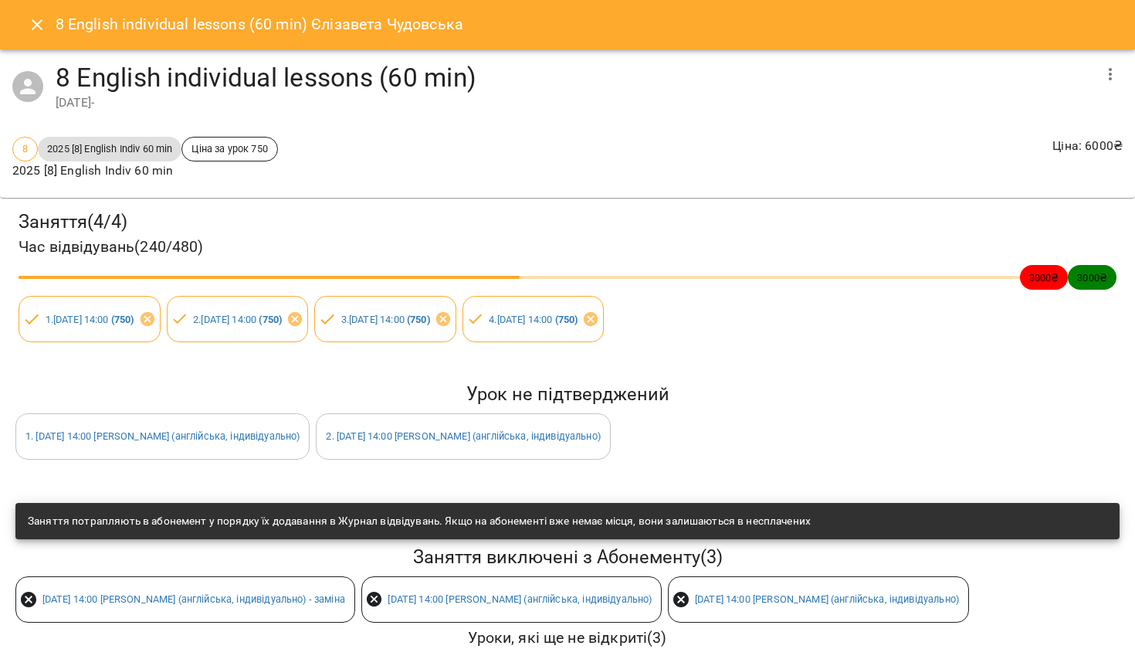 This screenshot has width=1135, height=649. What do you see at coordinates (229, 148) in the screenshot?
I see `span: Ціна за урок 750` at bounding box center [229, 148].